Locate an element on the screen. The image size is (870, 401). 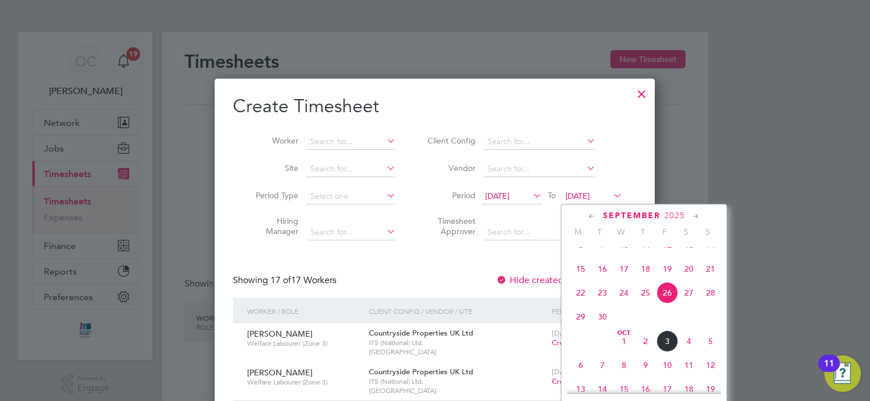
div: Worker / Role is located at coordinates (305, 311).